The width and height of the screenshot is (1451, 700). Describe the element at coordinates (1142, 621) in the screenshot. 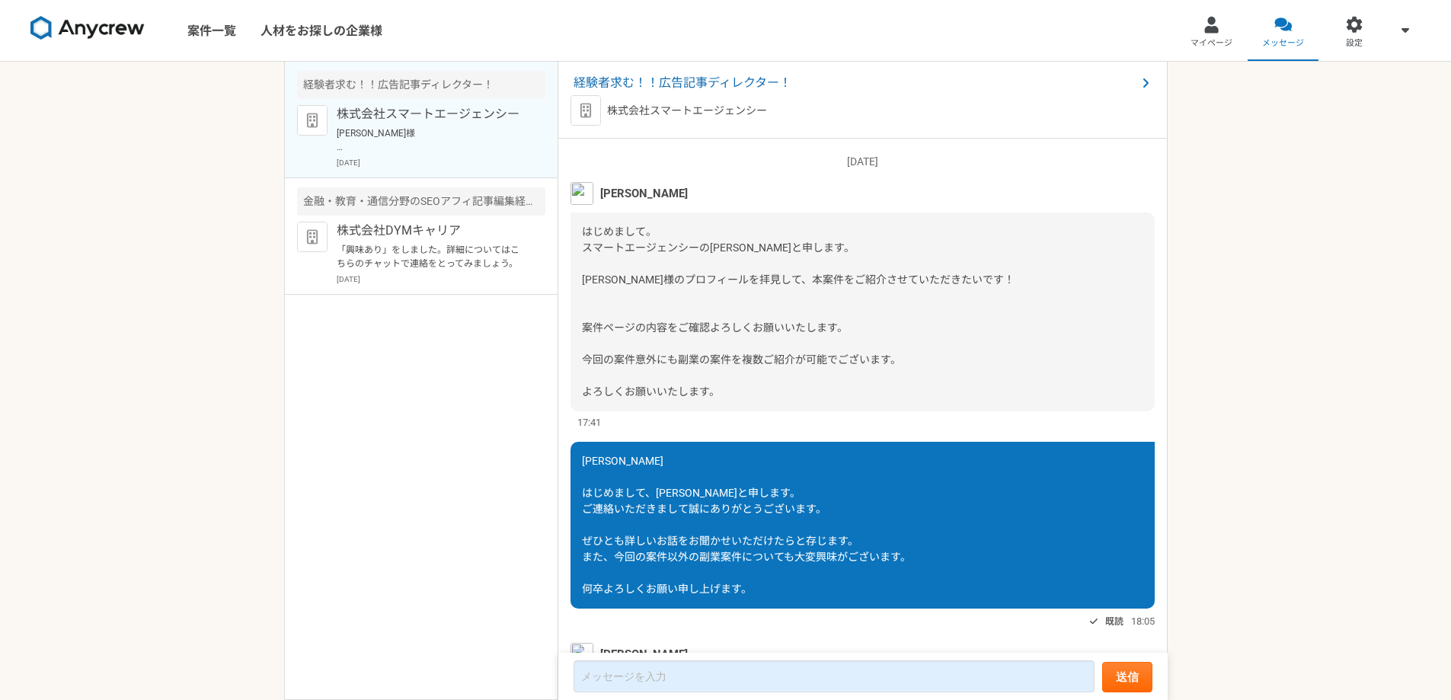

I see `span: 18:05` at that location.